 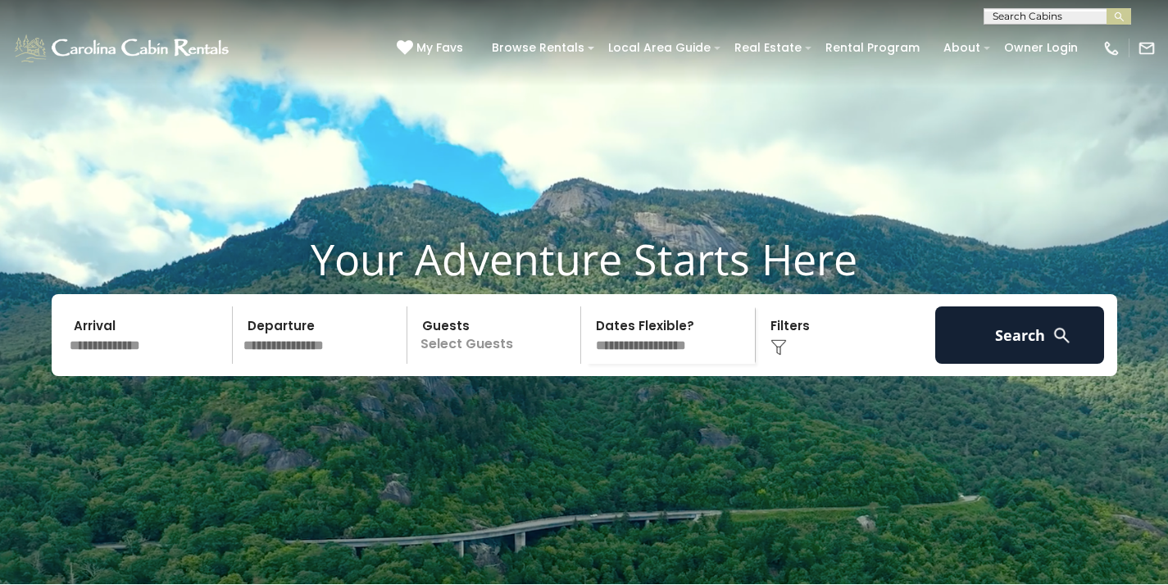 What do you see at coordinates (659, 48) in the screenshot?
I see `a: Local Area Guide` at bounding box center [659, 48].